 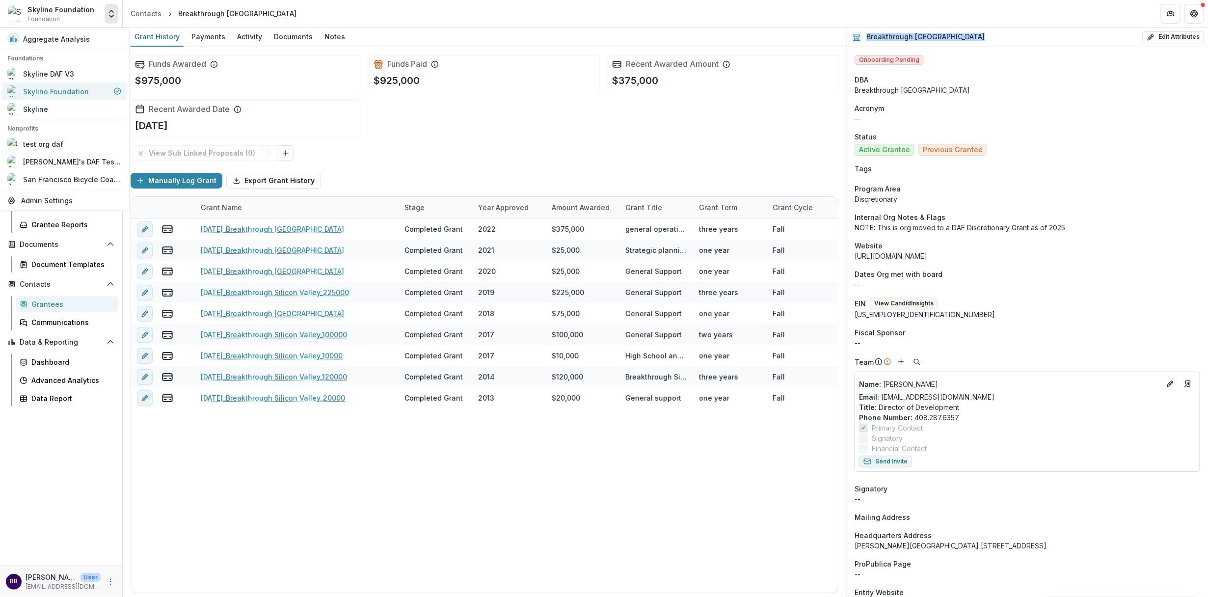 What do you see at coordinates (16, 14) in the screenshot?
I see `img: Skyline Foundation` at bounding box center [16, 14].